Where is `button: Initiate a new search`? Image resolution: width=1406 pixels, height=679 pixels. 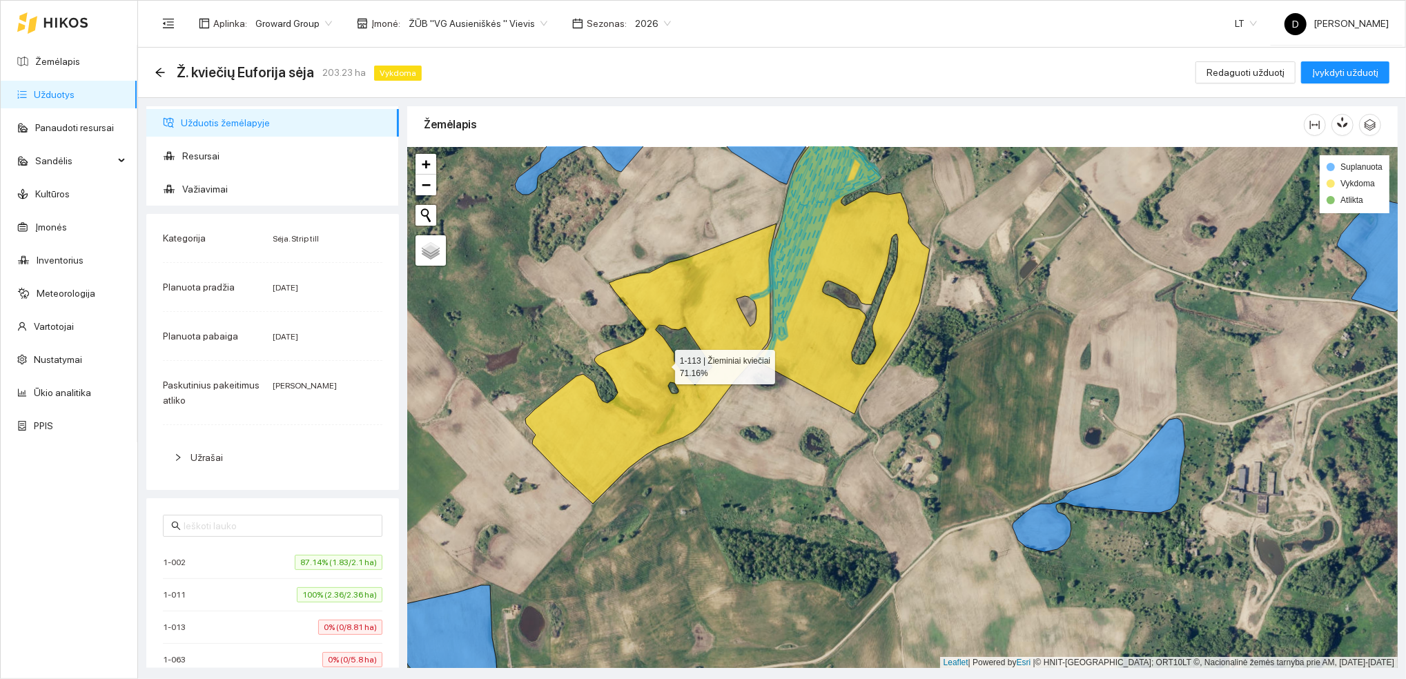
button: Initiate a new search is located at coordinates (426, 215).